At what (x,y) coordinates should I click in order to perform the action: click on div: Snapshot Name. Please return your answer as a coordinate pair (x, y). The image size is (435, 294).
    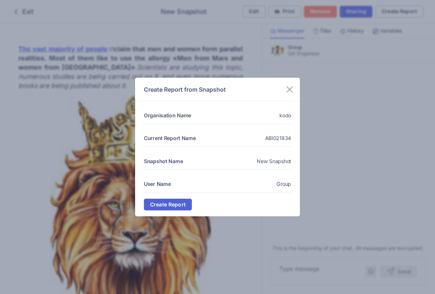
    Looking at the image, I should click on (163, 161).